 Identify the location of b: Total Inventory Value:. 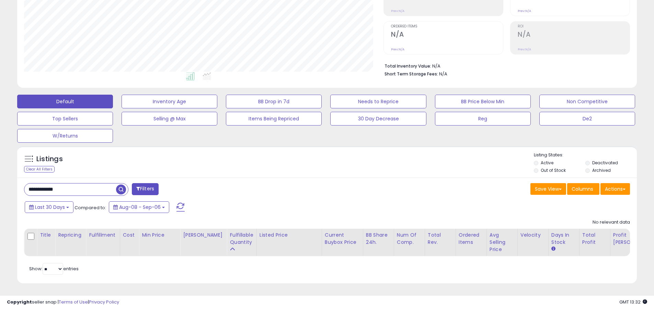
(408, 66).